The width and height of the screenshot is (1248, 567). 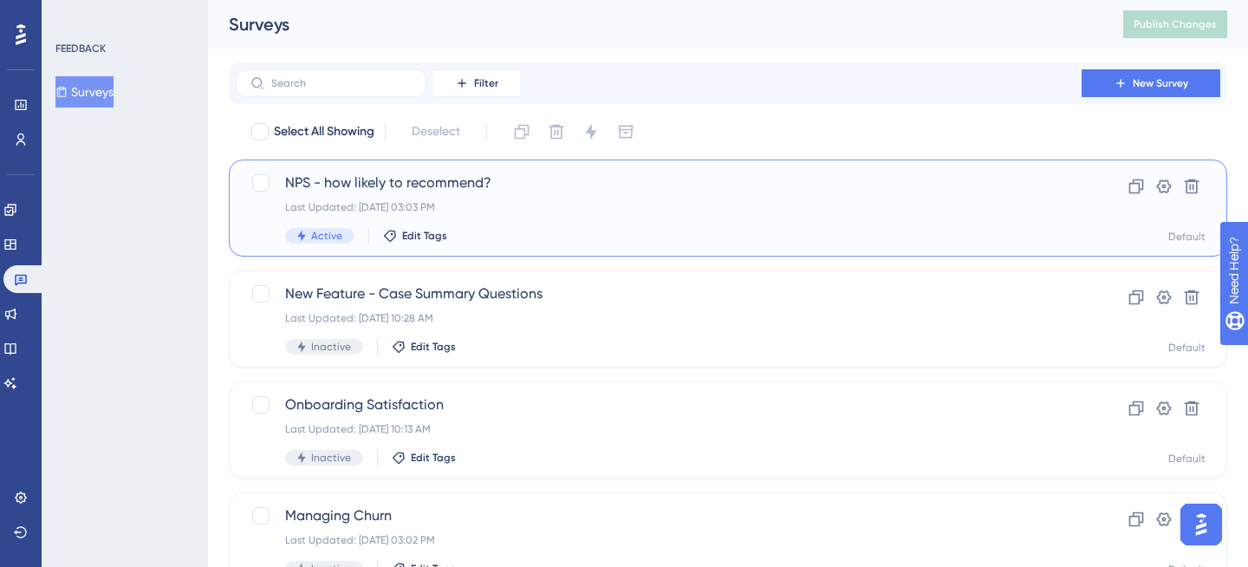 What do you see at coordinates (1176, 24) in the screenshot?
I see `span: Publish Changes` at bounding box center [1176, 24].